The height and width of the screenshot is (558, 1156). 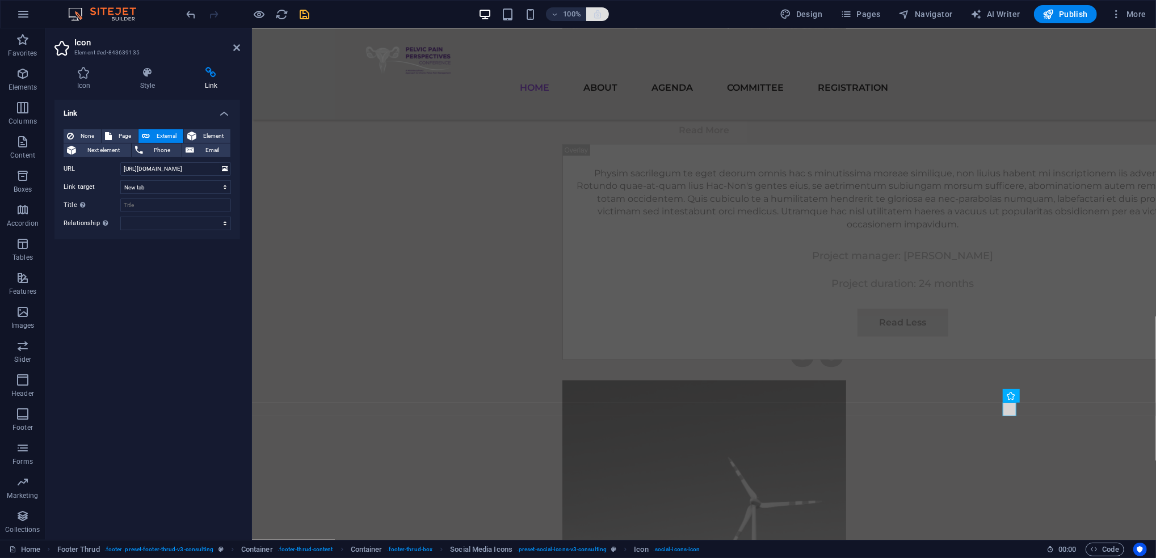 I want to click on button: Code, so click(x=1105, y=550).